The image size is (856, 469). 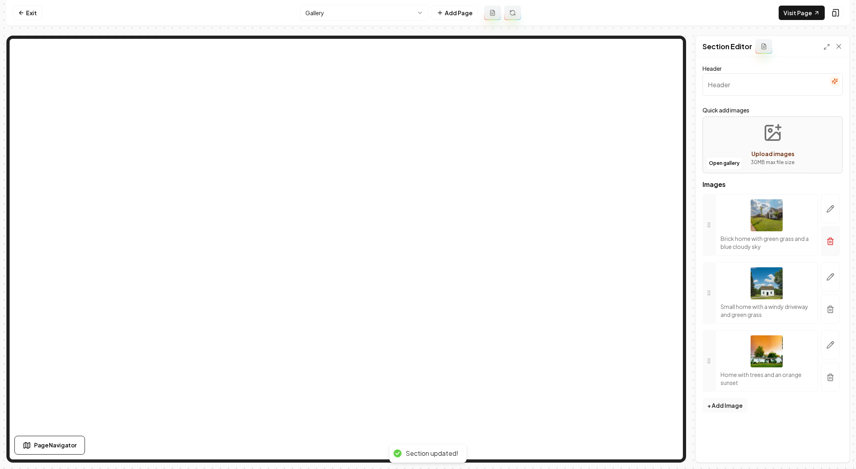 I want to click on div: Section updated!, so click(x=432, y=454).